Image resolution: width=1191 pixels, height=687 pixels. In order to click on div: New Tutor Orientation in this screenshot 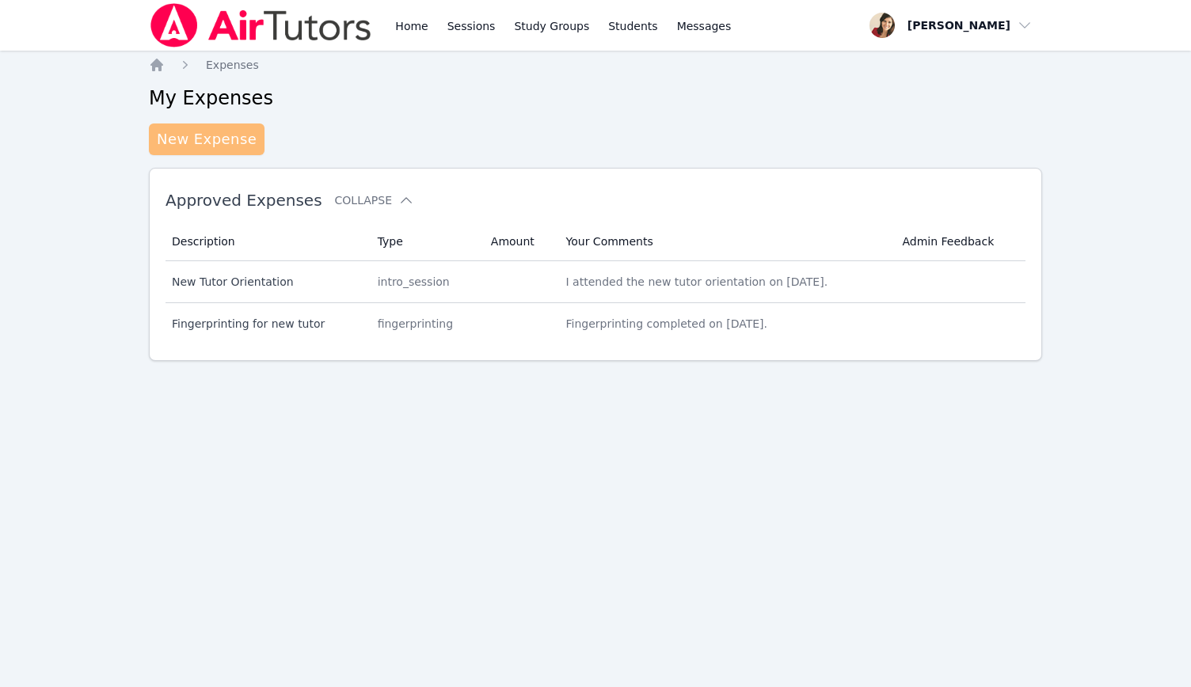, I will do `click(265, 282)`.